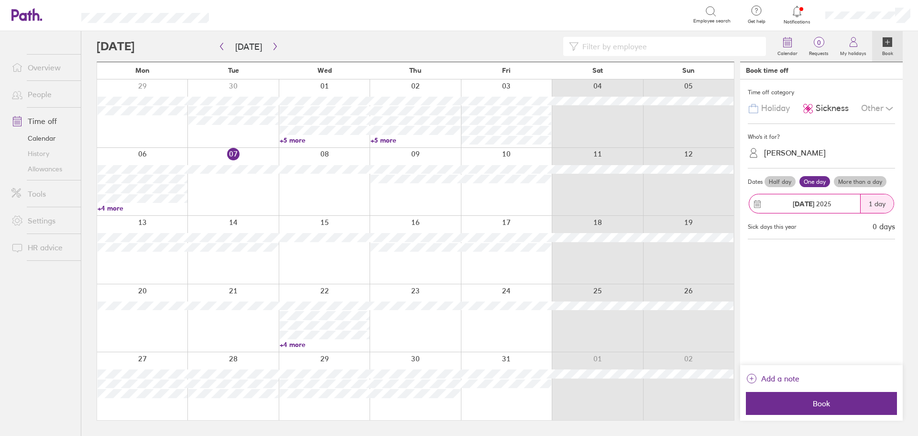  Describe the element at coordinates (815, 182) in the screenshot. I see `label: One day` at that location.